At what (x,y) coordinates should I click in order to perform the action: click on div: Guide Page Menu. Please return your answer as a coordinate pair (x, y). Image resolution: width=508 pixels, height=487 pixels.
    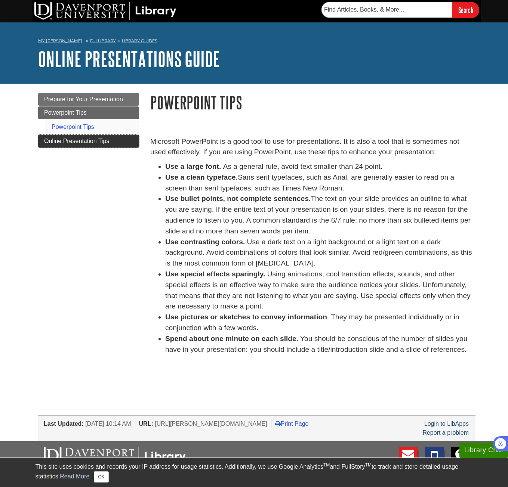
    Looking at the image, I should click on (89, 120).